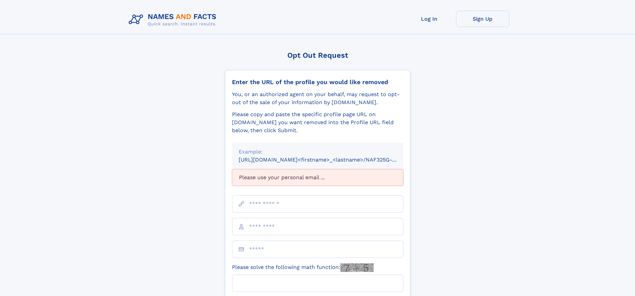  What do you see at coordinates (318, 152) in the screenshot?
I see `div: Example:` at bounding box center [318, 152].